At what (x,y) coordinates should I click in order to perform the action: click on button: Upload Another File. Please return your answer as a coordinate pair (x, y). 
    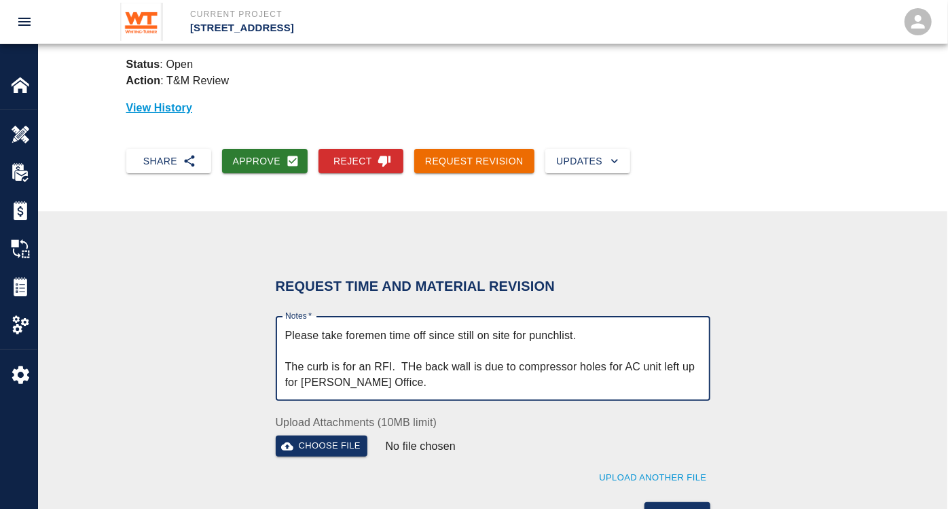
    Looking at the image, I should click on (653, 477).